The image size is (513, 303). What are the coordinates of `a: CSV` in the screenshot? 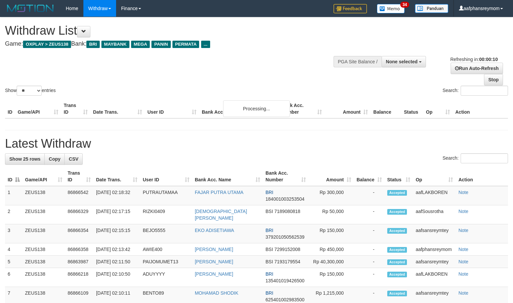 It's located at (73, 159).